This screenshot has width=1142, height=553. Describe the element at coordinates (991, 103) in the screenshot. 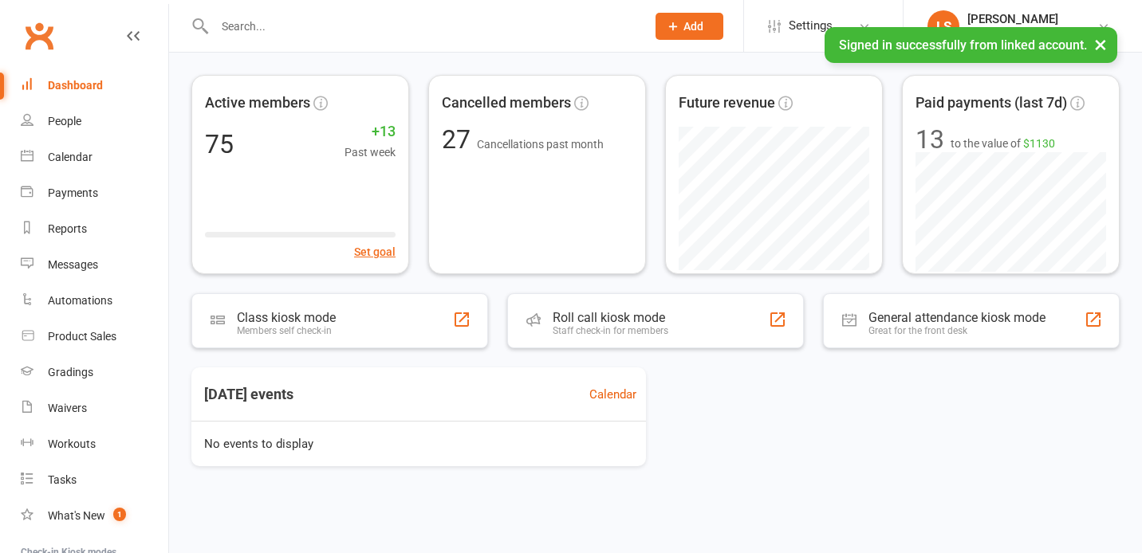

I see `span: Paid payments (last 7d)` at that location.